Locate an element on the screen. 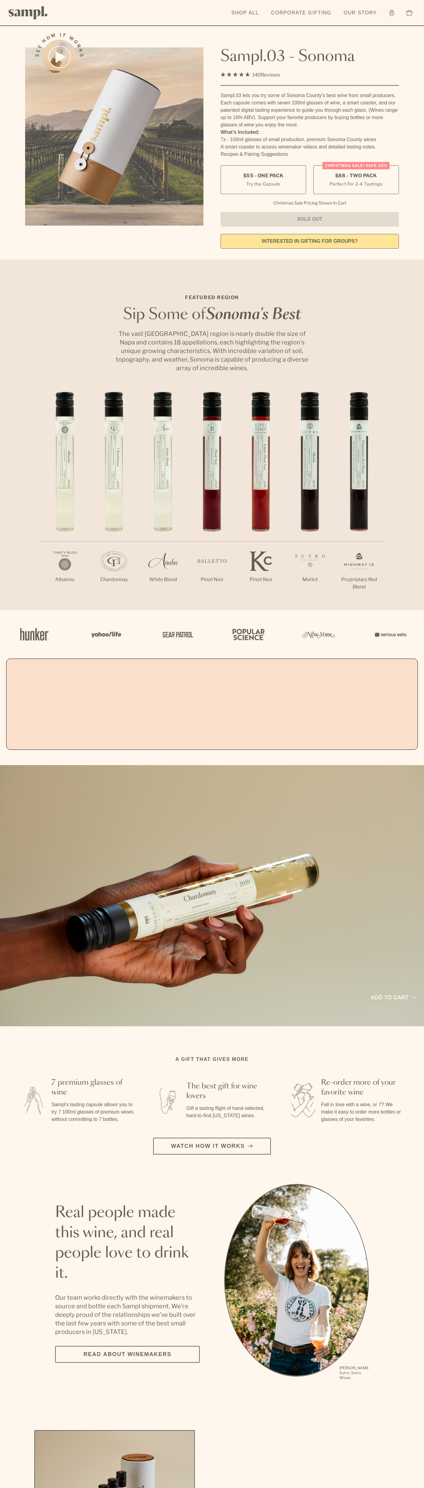 This screenshot has height=1488, width=424. div: Sampl.03 lets you try some of Sonoma County's best wine from small producers. Each capsule comes ... is located at coordinates (310, 110).